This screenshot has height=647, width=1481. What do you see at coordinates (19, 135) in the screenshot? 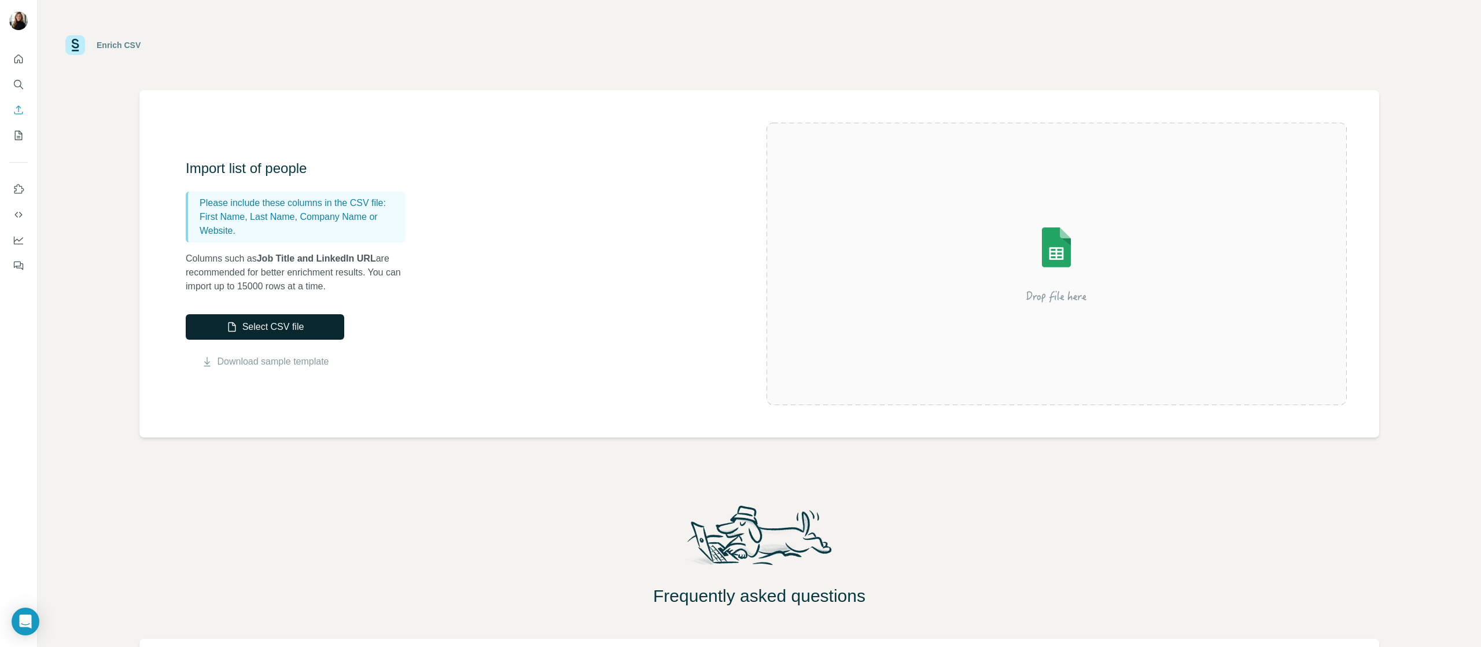
I see `button: My lists` at bounding box center [19, 135].